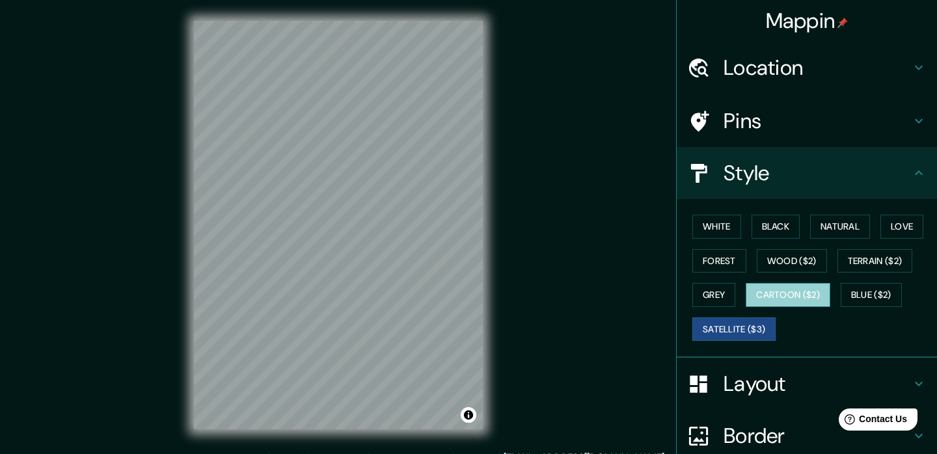  Describe the element at coordinates (469, 415) in the screenshot. I see `button: Toggle attribution` at that location.